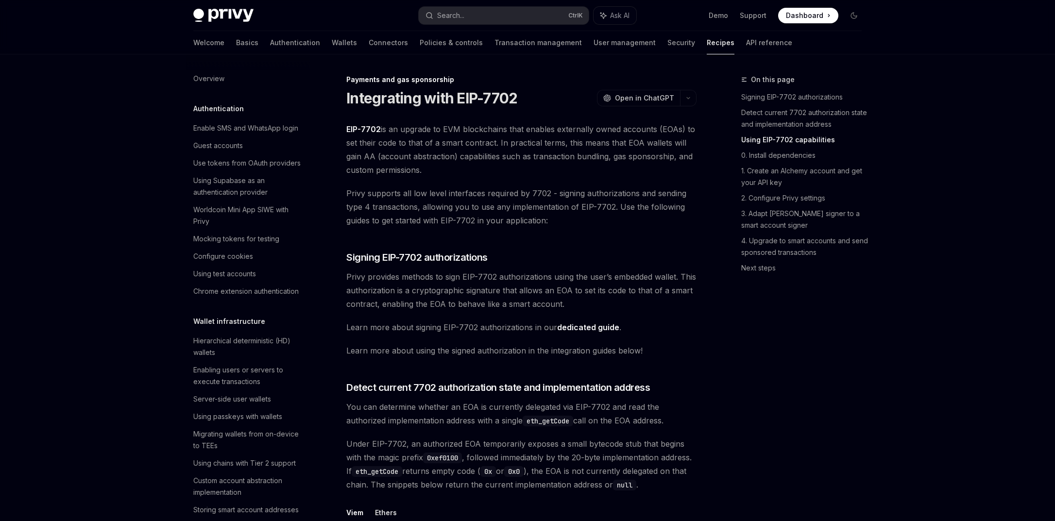 The height and width of the screenshot is (521, 1055). I want to click on span: Detect current 7702 authorization state and implementation address, so click(498, 388).